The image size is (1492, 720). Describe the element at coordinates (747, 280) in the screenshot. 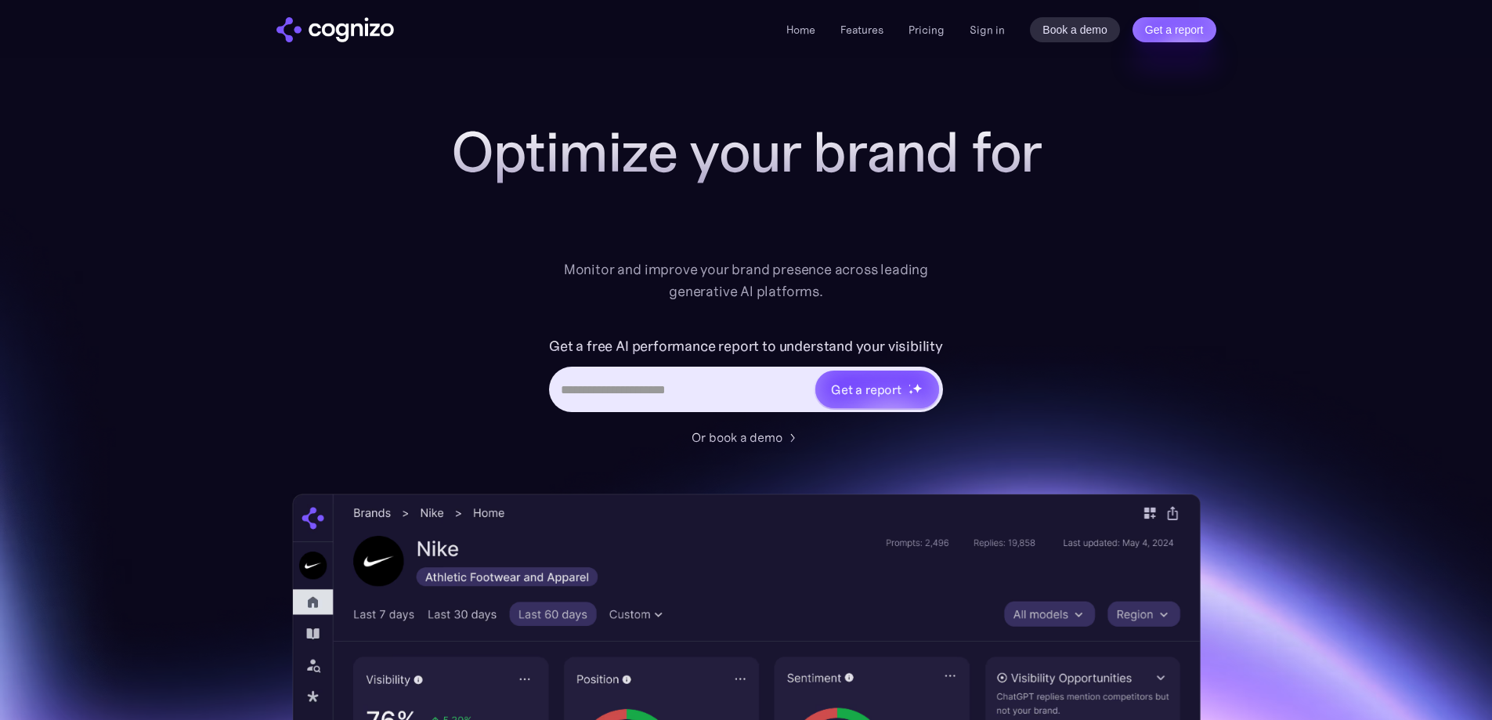

I see `div: Monitor and improve your brand presence across leading generative AI platforms.` at that location.